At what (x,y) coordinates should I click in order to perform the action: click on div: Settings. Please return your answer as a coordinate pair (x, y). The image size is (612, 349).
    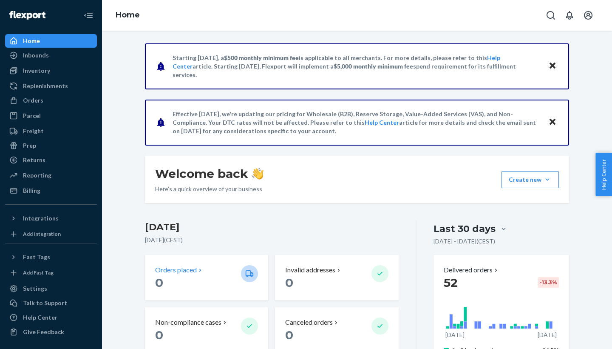
    Looking at the image, I should click on (35, 288).